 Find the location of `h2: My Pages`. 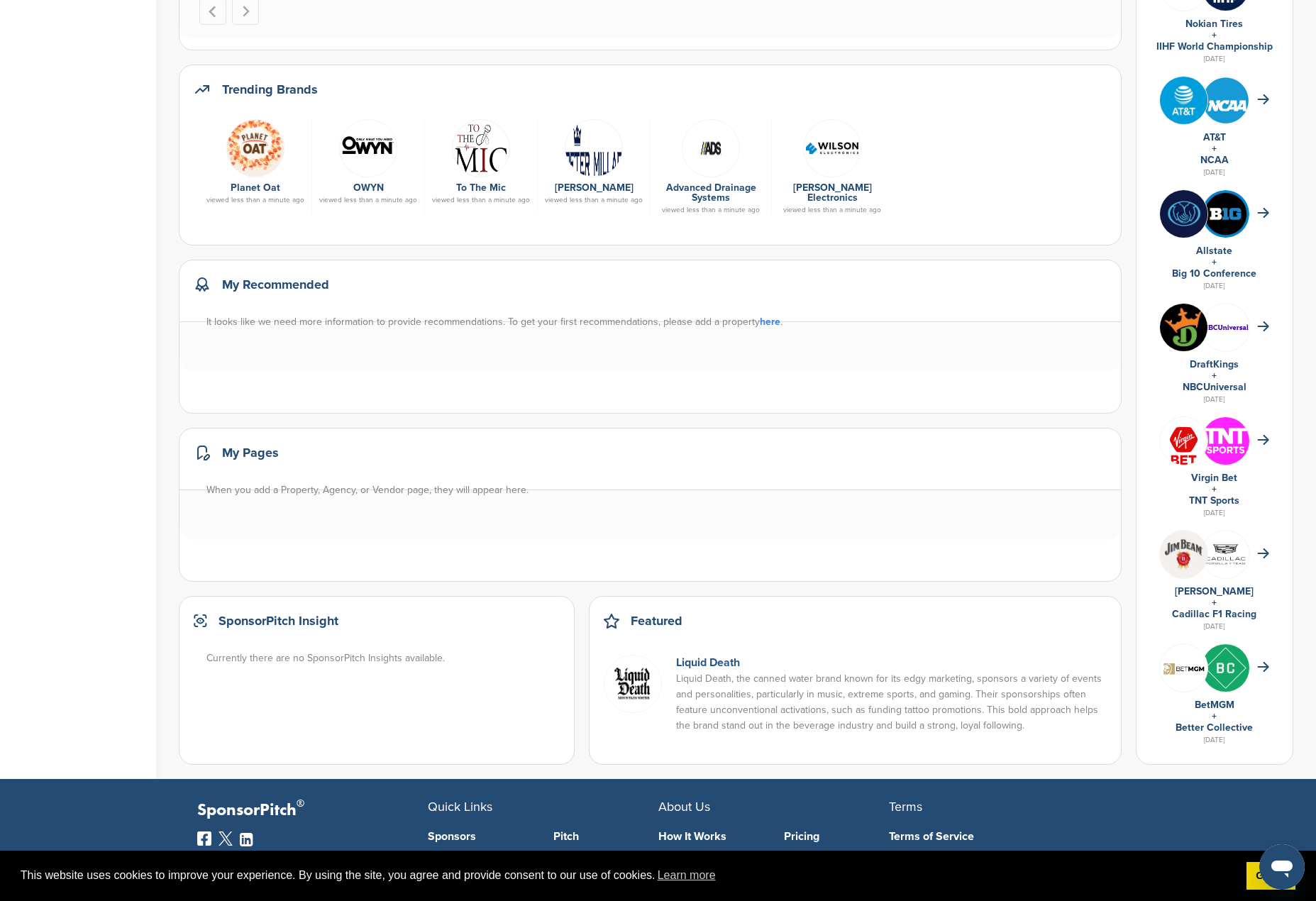

h2: My Pages is located at coordinates (251, 452).